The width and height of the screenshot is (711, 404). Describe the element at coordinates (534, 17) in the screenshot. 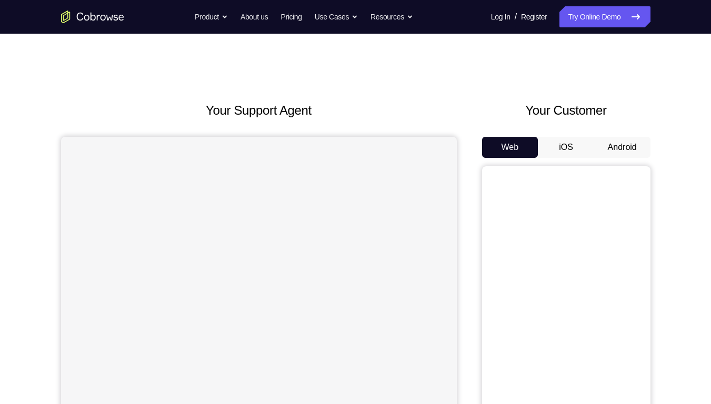

I see `a: Register` at that location.